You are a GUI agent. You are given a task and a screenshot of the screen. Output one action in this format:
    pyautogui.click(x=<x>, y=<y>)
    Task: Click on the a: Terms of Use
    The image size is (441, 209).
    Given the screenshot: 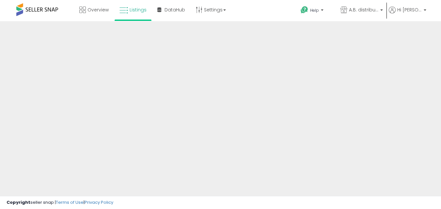 What is the action you would take?
    pyautogui.click(x=69, y=202)
    